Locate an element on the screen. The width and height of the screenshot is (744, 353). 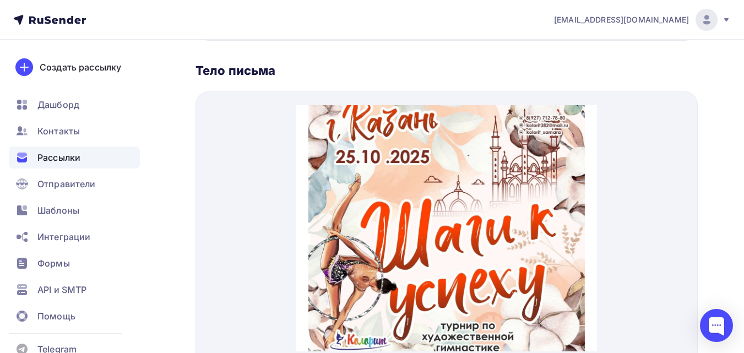
span: Интеграции is located at coordinates (64, 237).